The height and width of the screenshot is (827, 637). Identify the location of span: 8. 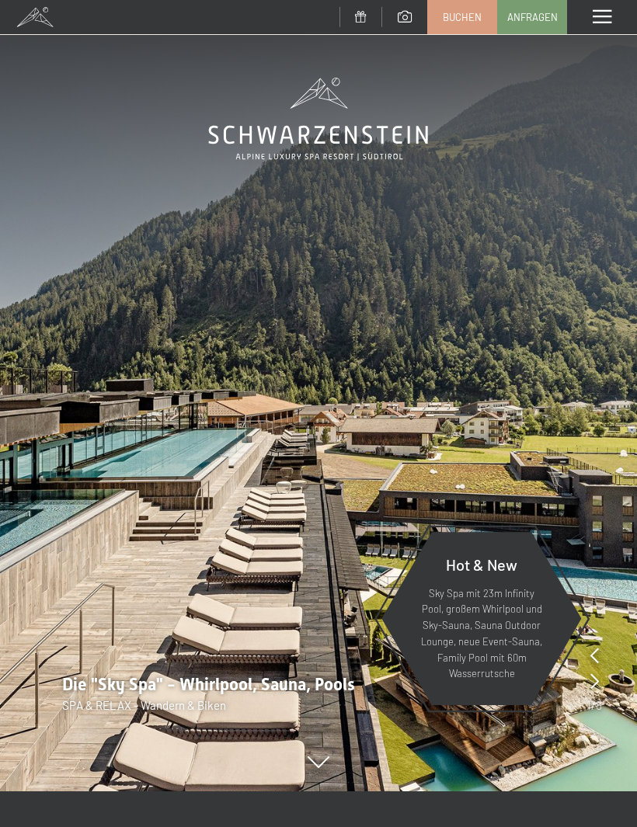
(599, 705).